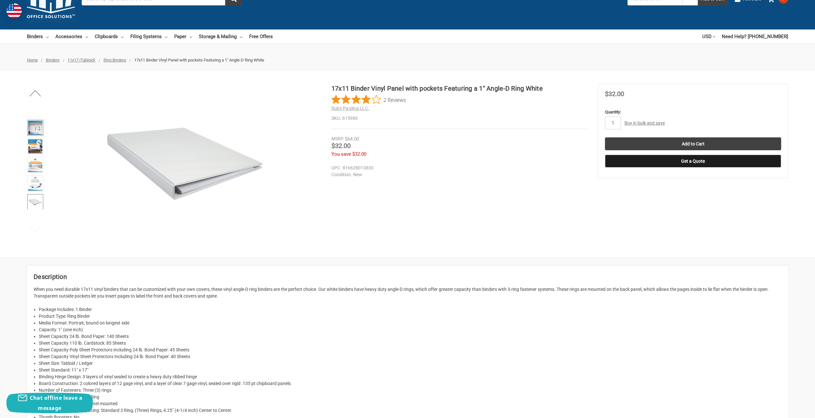 The image size is (815, 418). What do you see at coordinates (410, 410) in the screenshot?
I see `li: Fastener System Hole Spacing: Standard 3 Ring, (Three) Rings, 4.25" (4-1/4 inch) Center to Center.` at bounding box center [410, 410].